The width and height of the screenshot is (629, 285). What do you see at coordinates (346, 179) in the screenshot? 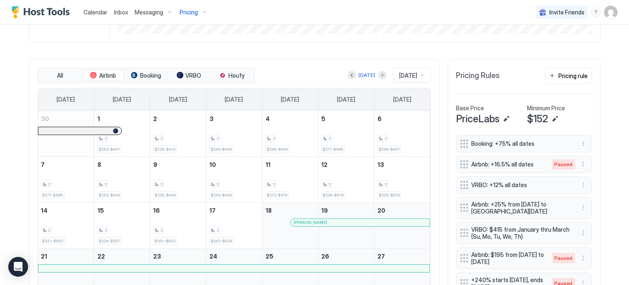
I see `td: December 12, 2025` at bounding box center [346, 179].